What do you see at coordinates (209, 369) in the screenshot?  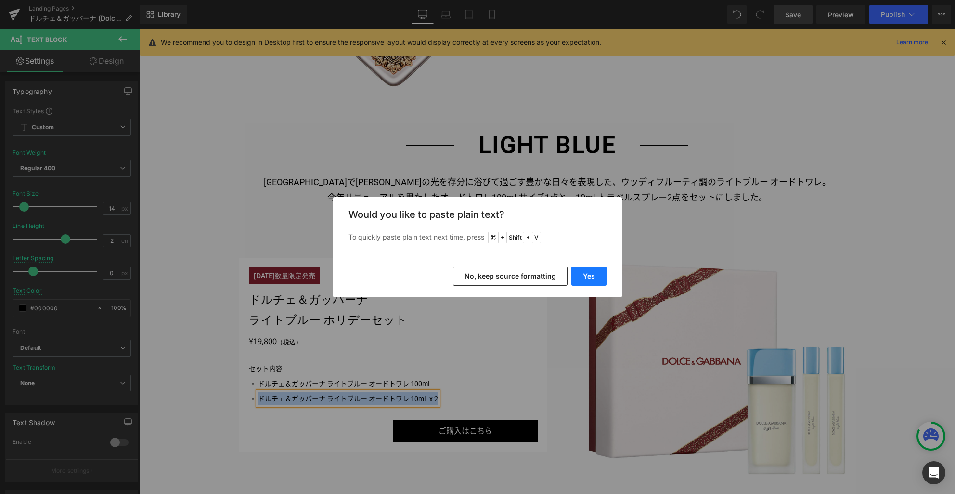 I see `p: ドルチェ＆ガッバーナ ライトブルー オードトワレ 10mL x 2` at bounding box center [209, 369].